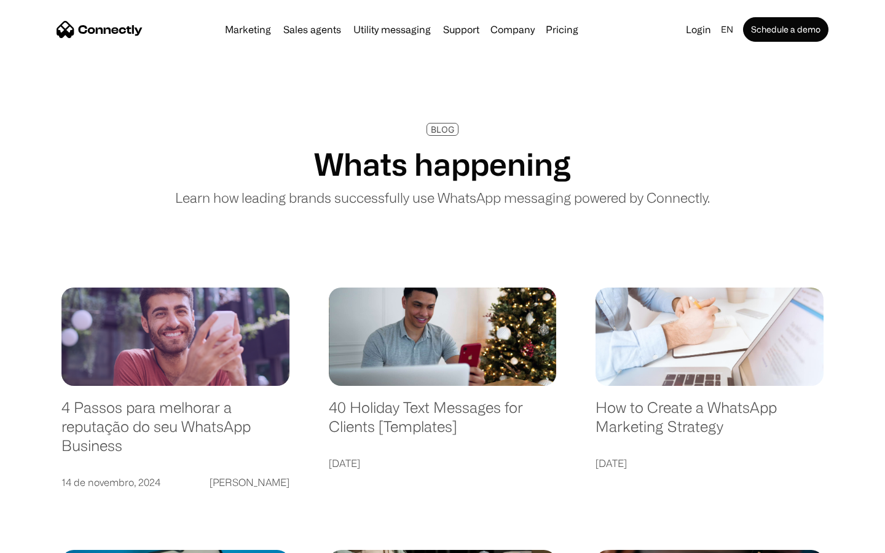 The height and width of the screenshot is (553, 885). What do you see at coordinates (111, 482) in the screenshot?
I see `div: 14 de novembro, 2024` at bounding box center [111, 482].